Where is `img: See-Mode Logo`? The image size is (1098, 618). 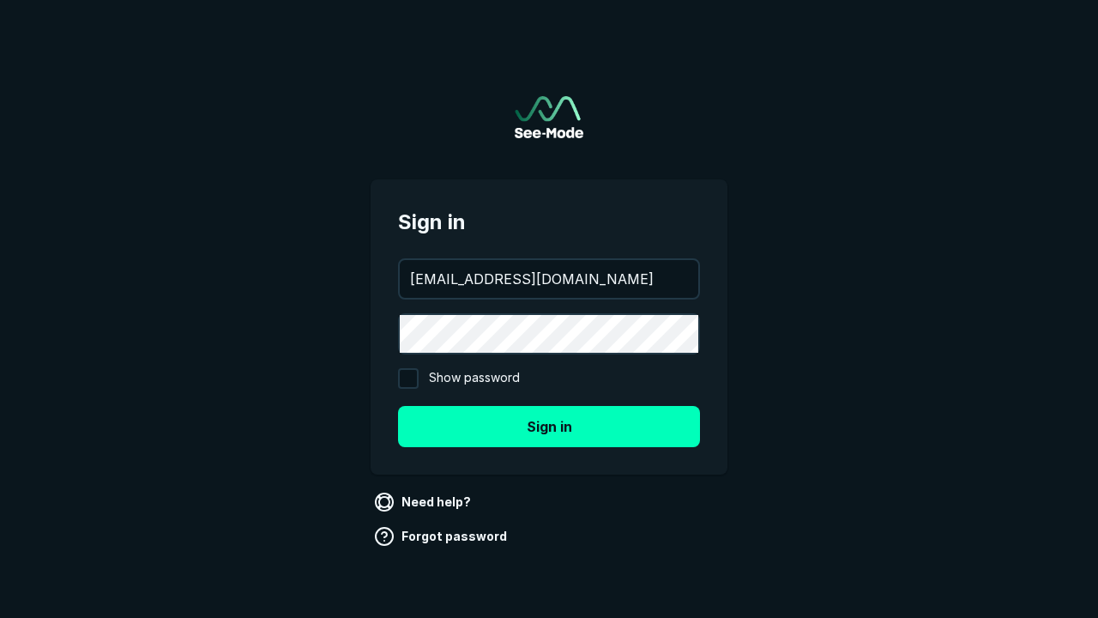 img: See-Mode Logo is located at coordinates (549, 117).